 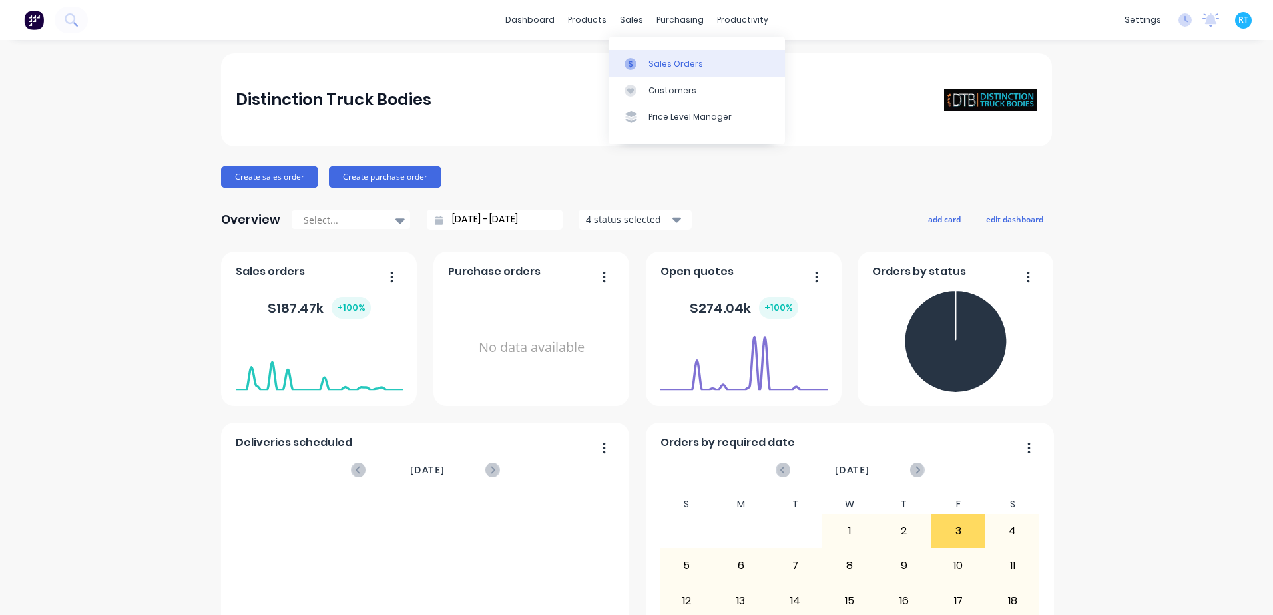 What do you see at coordinates (1015, 219) in the screenshot?
I see `button: edit dashboard` at bounding box center [1015, 219].